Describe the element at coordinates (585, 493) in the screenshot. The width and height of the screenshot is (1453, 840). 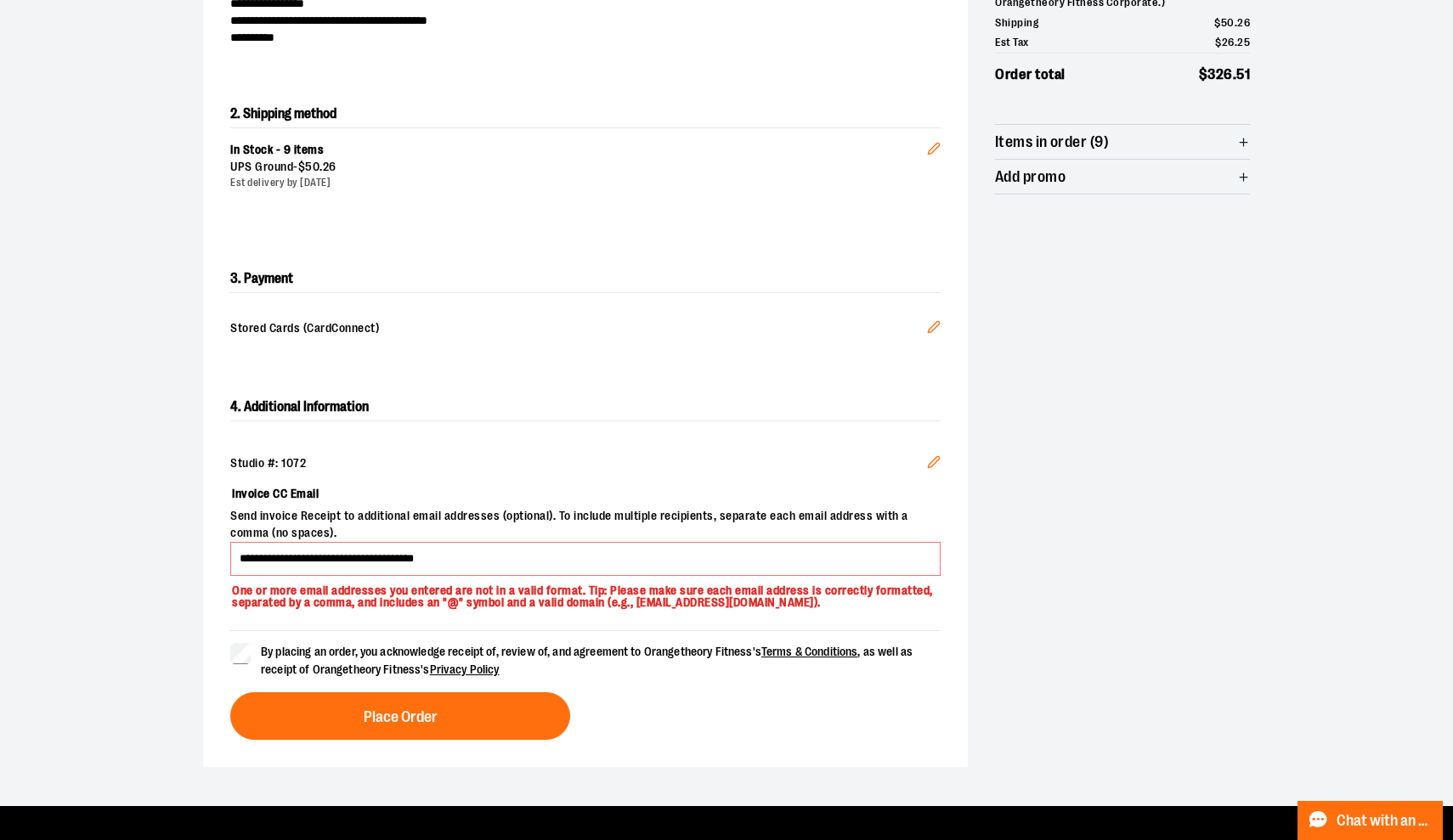
I see `label: Invoice CC Email` at that location.